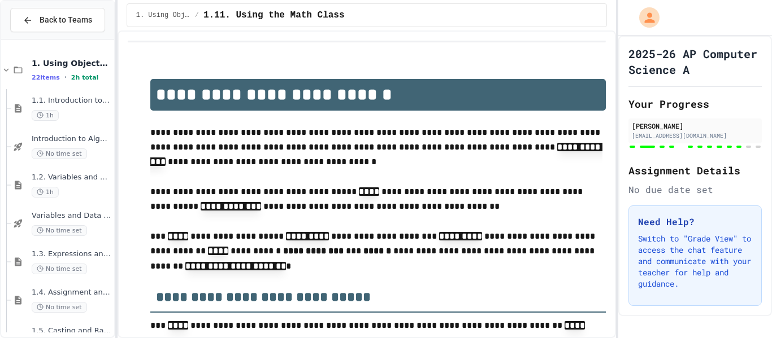  What do you see at coordinates (72, 331) in the screenshot?
I see `span: 1.5. Casting and Ranges of Values` at bounding box center [72, 331].